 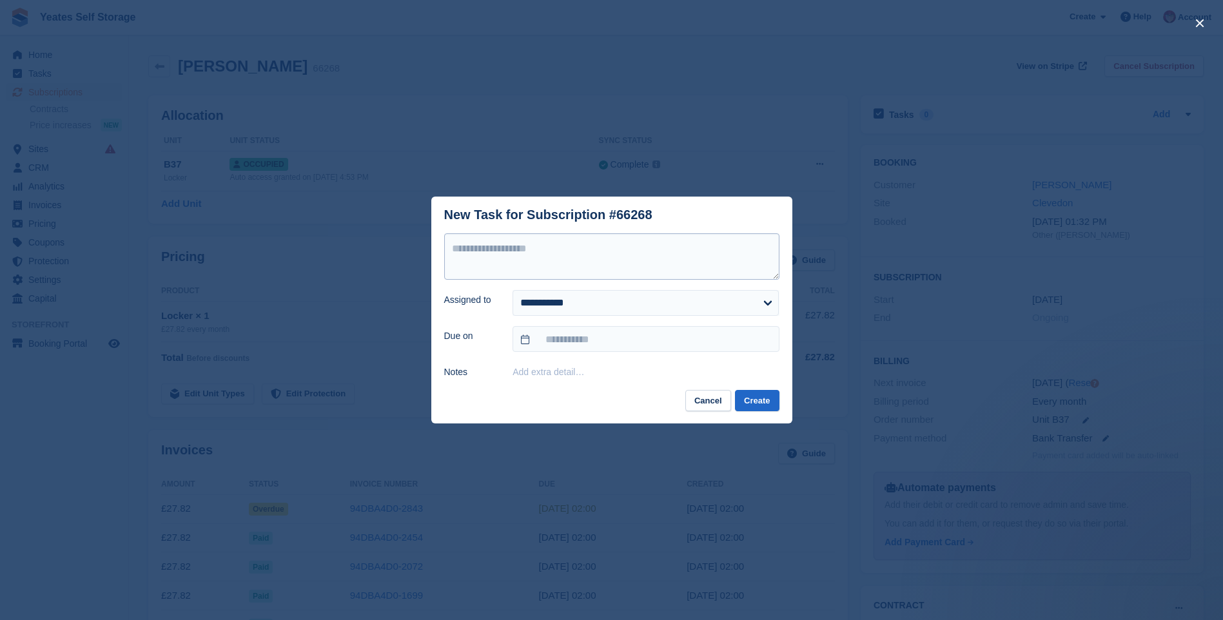 I want to click on label: Notes, so click(x=471, y=372).